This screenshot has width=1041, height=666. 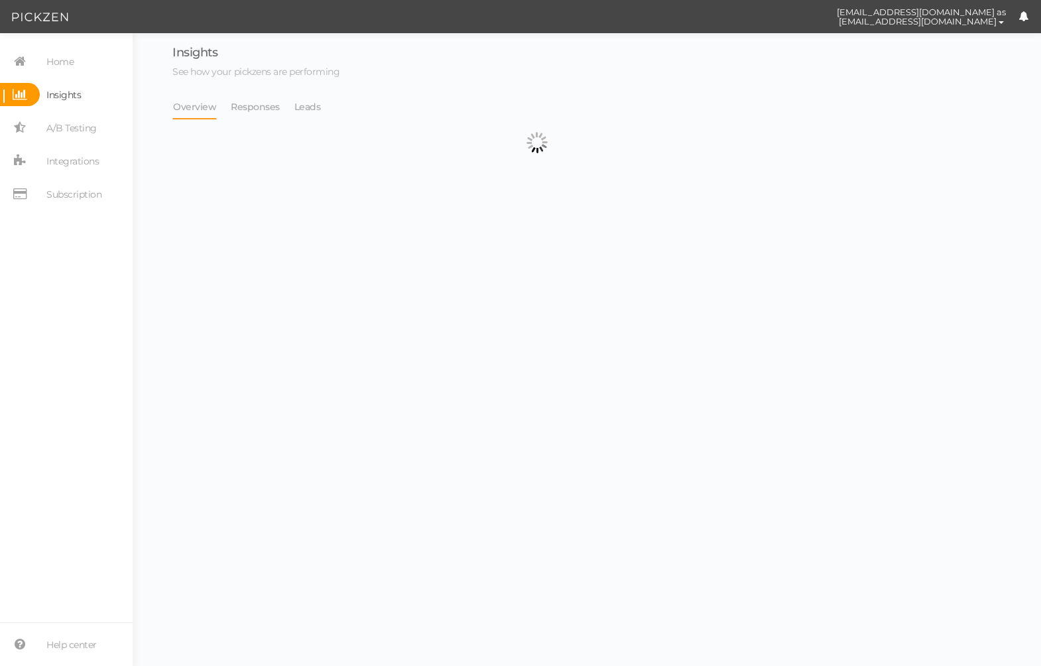 I want to click on img: Pickzen logo, so click(x=40, y=17).